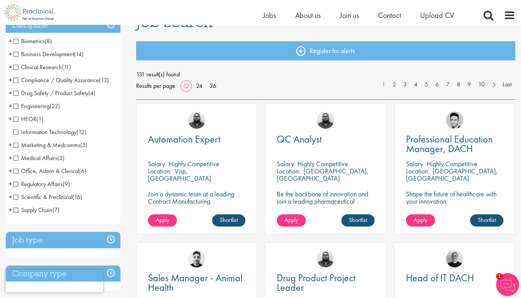  Describe the element at coordinates (184, 139) in the screenshot. I see `span: Automation Expert` at that location.